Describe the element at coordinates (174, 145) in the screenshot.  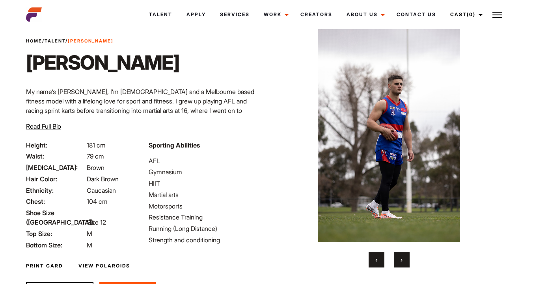
I see `strong: Sporting Abilities` at that location.